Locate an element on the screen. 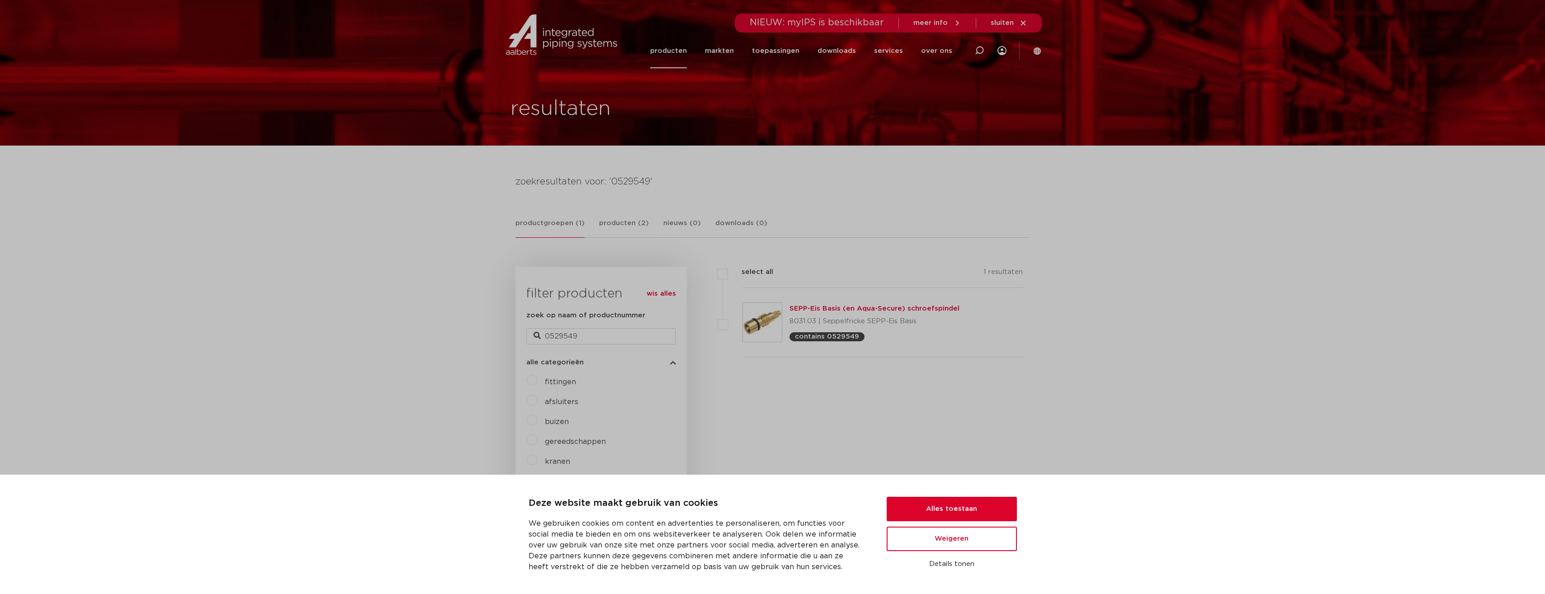  span: NIEUW: myIPS is beschikbaar is located at coordinates (817, 23).